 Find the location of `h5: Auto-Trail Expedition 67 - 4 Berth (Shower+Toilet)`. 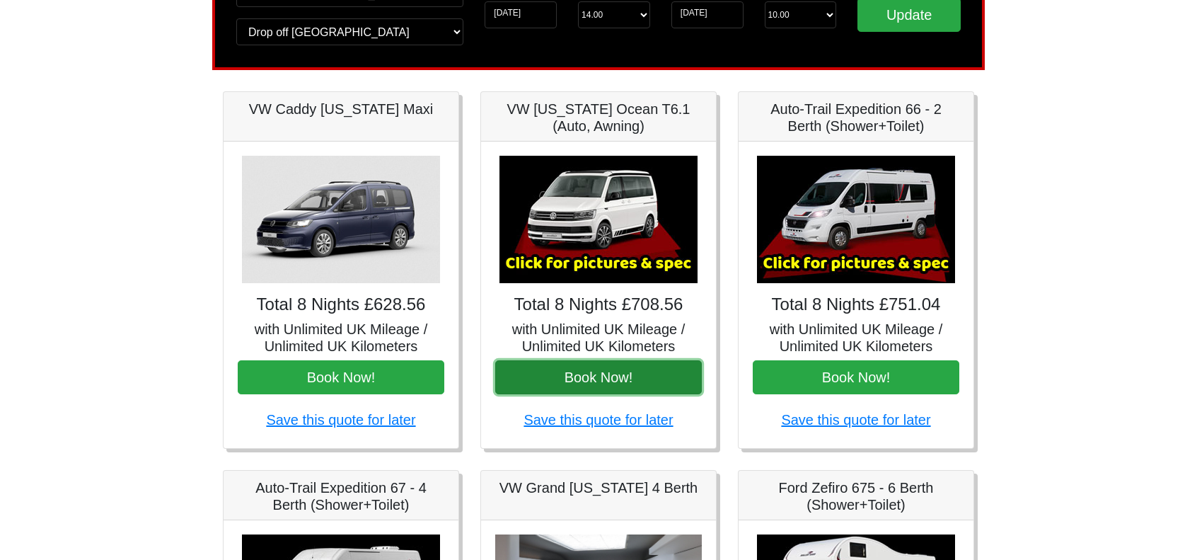

h5: Auto-Trail Expedition 67 - 4 Berth (Shower+Toilet) is located at coordinates (341, 496).